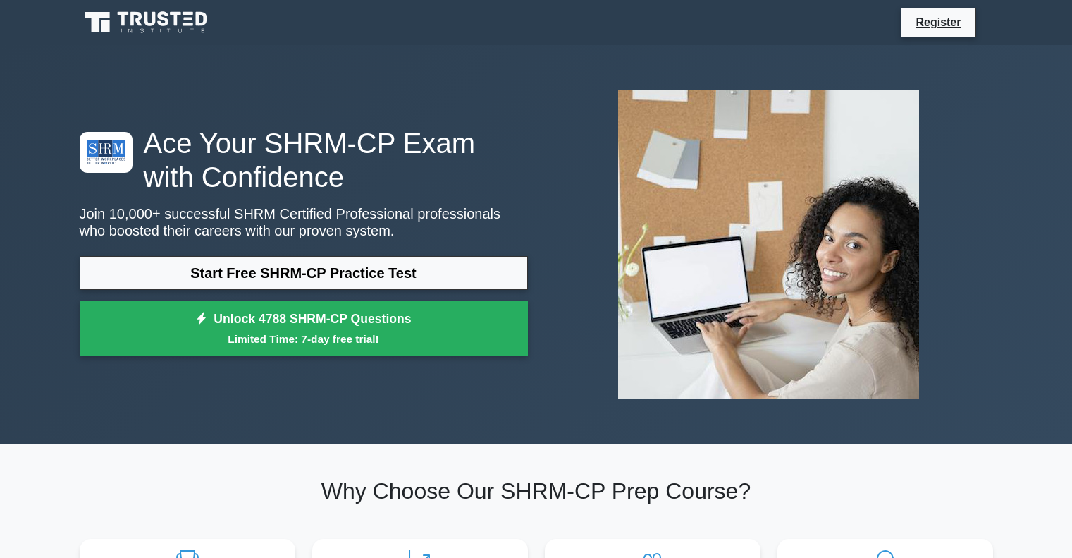 The height and width of the screenshot is (558, 1072). Describe the element at coordinates (537, 491) in the screenshot. I see `h2: Why Choose Our SHRM-CP Prep Course?` at that location.